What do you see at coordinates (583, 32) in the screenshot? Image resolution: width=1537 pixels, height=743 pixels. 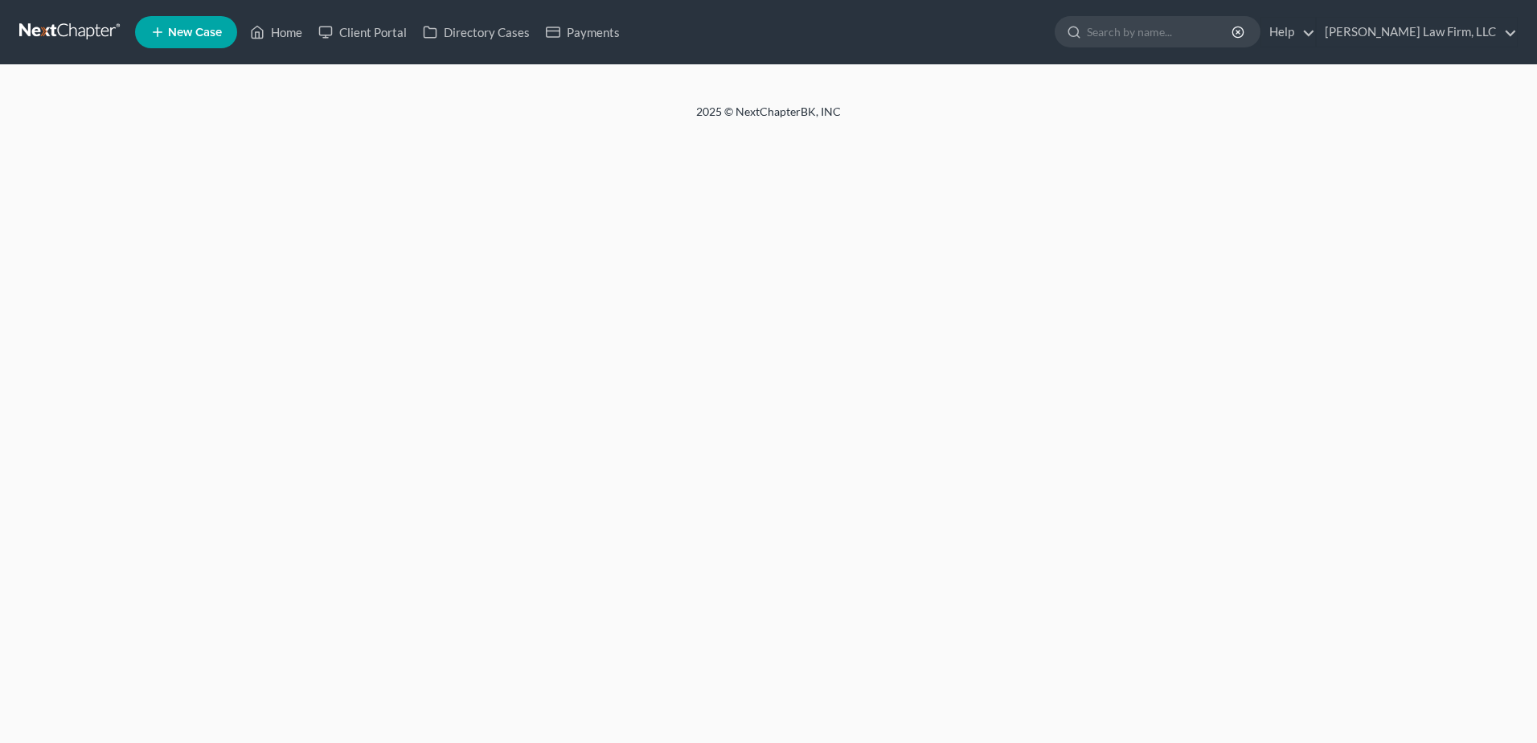 I see `a: Payments` at bounding box center [583, 32].